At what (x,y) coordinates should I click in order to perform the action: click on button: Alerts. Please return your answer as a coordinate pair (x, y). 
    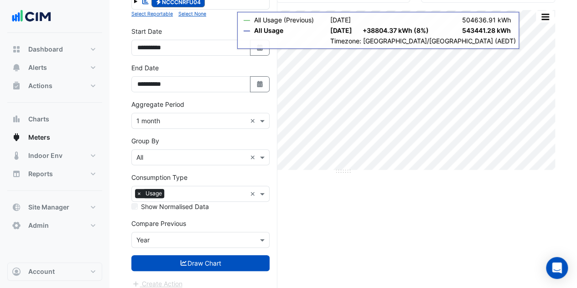
    Looking at the image, I should click on (55, 68).